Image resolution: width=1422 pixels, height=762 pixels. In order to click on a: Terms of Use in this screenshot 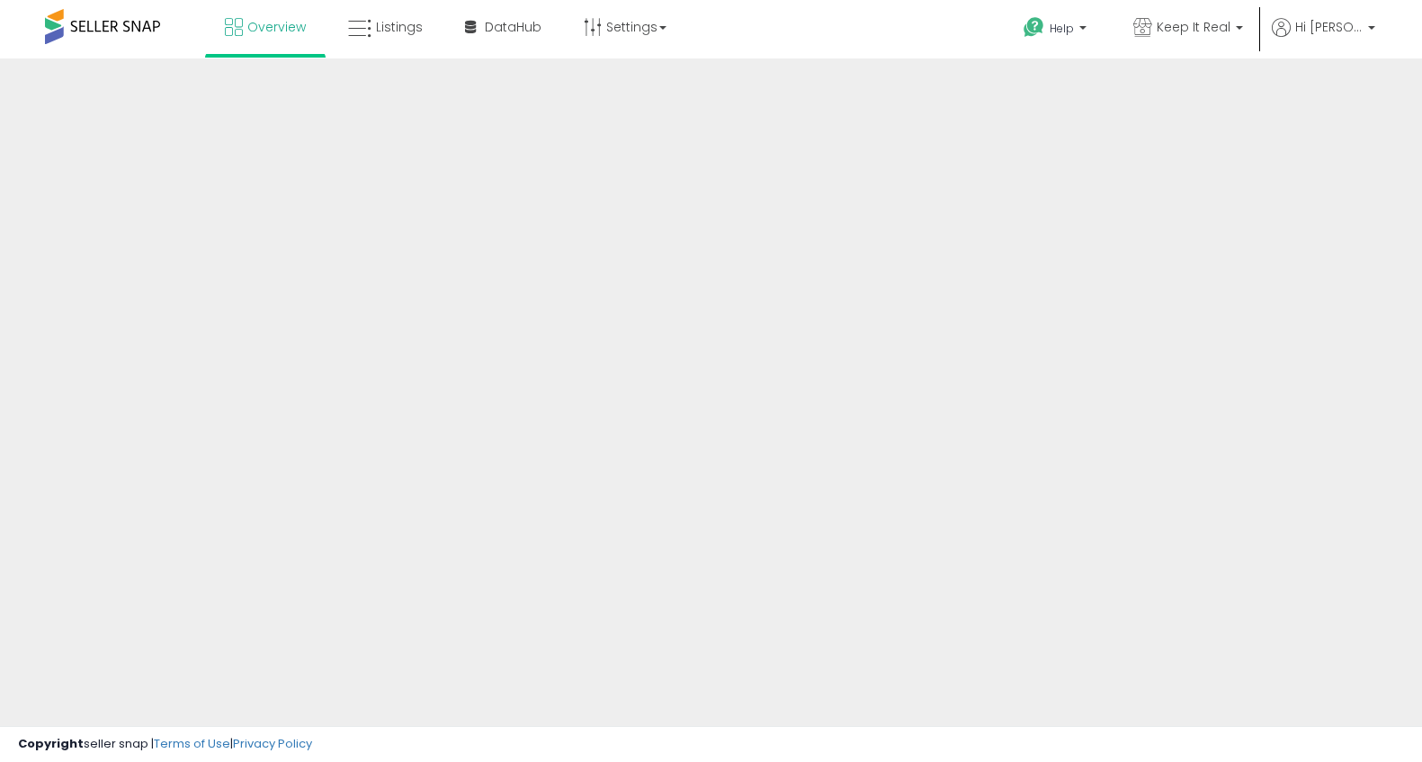, I will do `click(192, 743)`.